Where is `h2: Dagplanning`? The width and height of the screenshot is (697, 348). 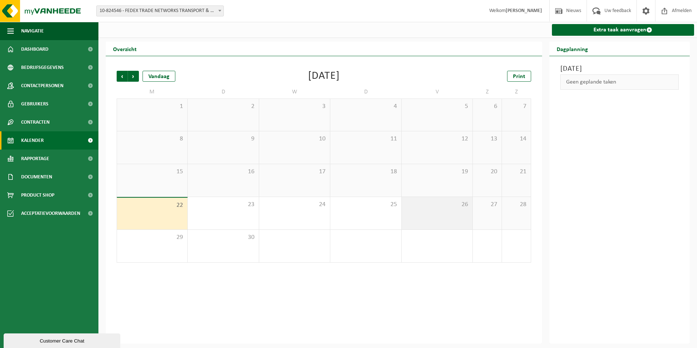 h2: Dagplanning is located at coordinates (573, 49).